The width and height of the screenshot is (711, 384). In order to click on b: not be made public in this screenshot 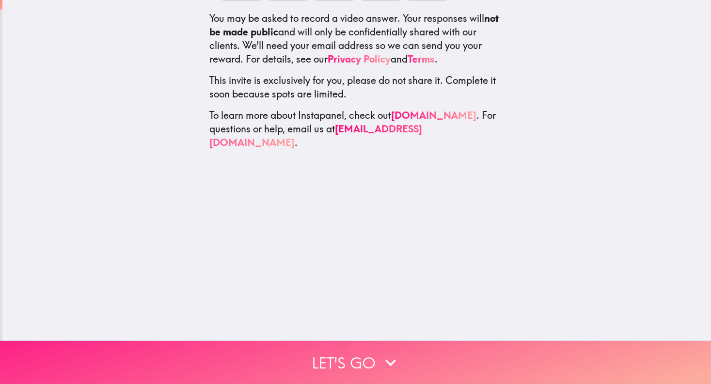, I will do `click(354, 25)`.